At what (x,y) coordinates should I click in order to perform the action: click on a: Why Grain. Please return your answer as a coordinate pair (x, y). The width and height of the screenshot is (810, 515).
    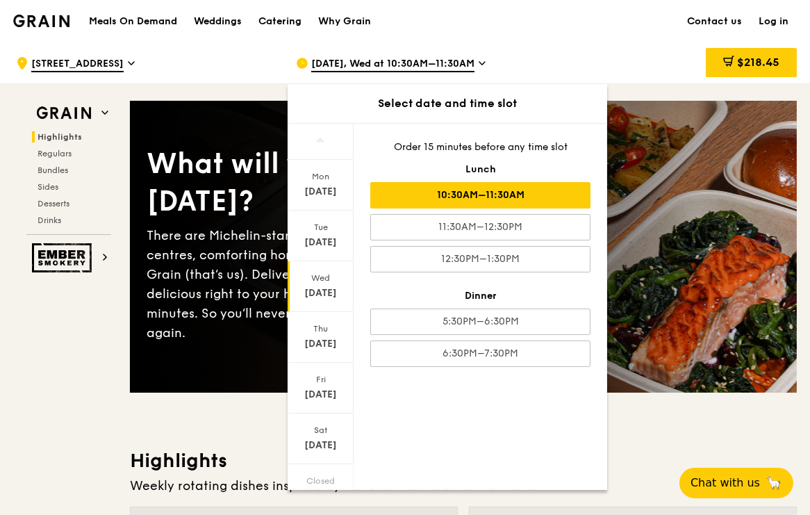
    Looking at the image, I should click on (344, 22).